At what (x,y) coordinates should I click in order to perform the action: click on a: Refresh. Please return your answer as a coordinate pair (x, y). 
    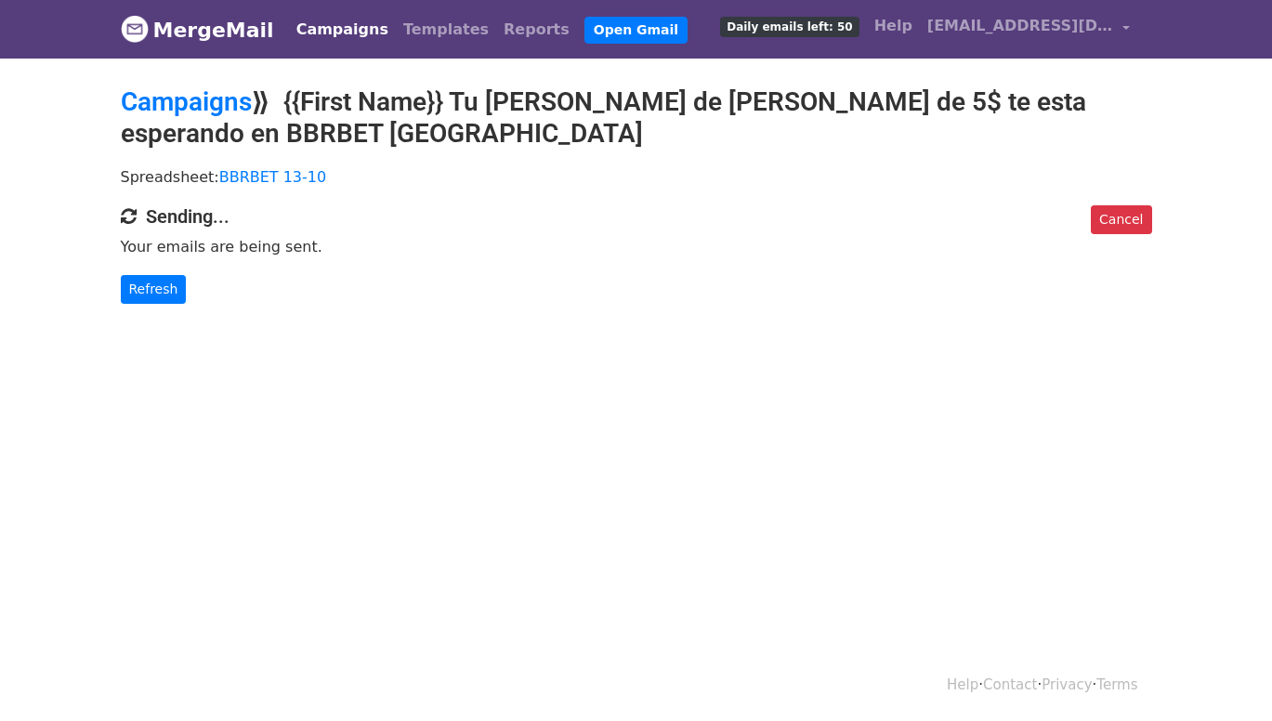
    Looking at the image, I should click on (153, 289).